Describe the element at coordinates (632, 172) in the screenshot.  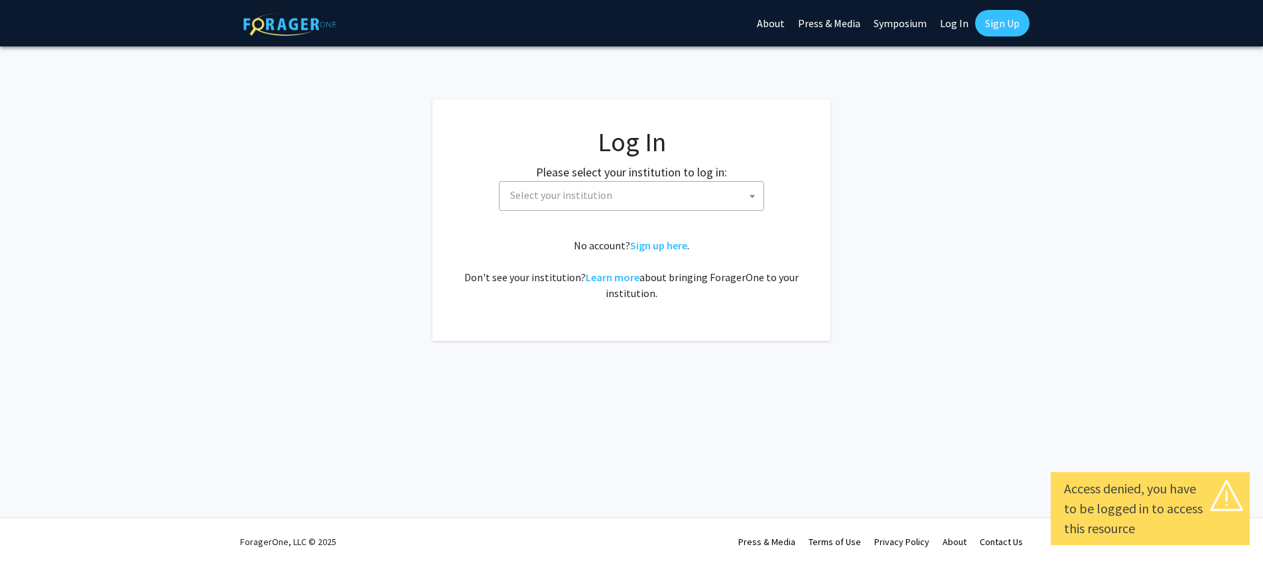
I see `label: Please select your institution to log in:` at that location.